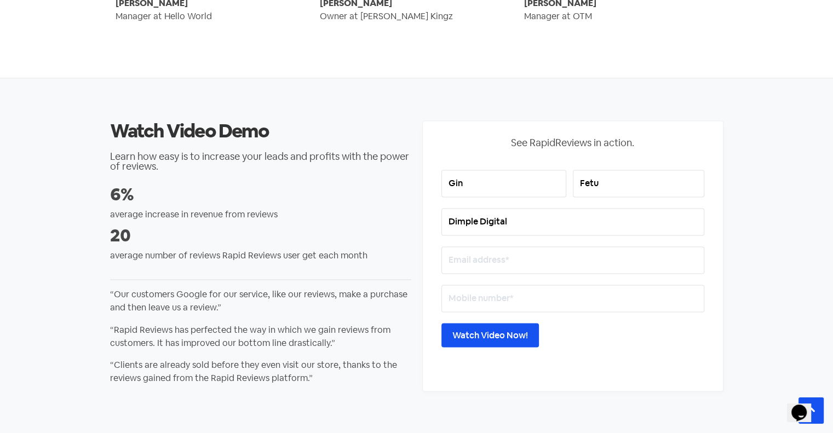  Describe the element at coordinates (261, 131) in the screenshot. I see `h2: Watch Video Demo` at that location.